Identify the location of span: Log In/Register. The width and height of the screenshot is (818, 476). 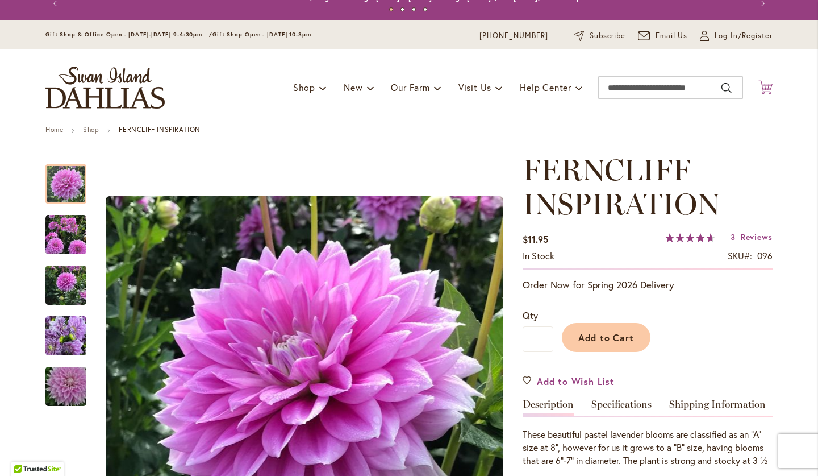
(744, 36).